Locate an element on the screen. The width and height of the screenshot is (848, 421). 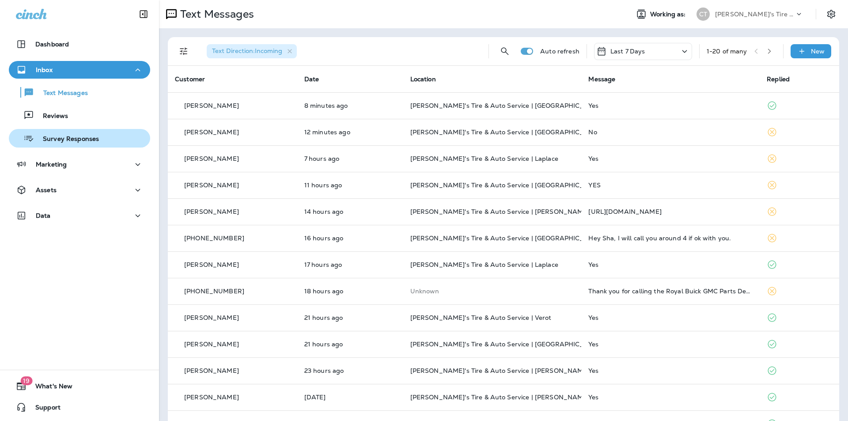
div: No is located at coordinates (671, 132).